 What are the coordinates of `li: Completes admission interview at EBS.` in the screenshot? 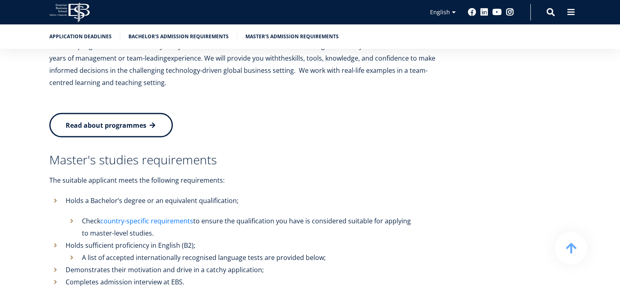 It's located at (243, 282).